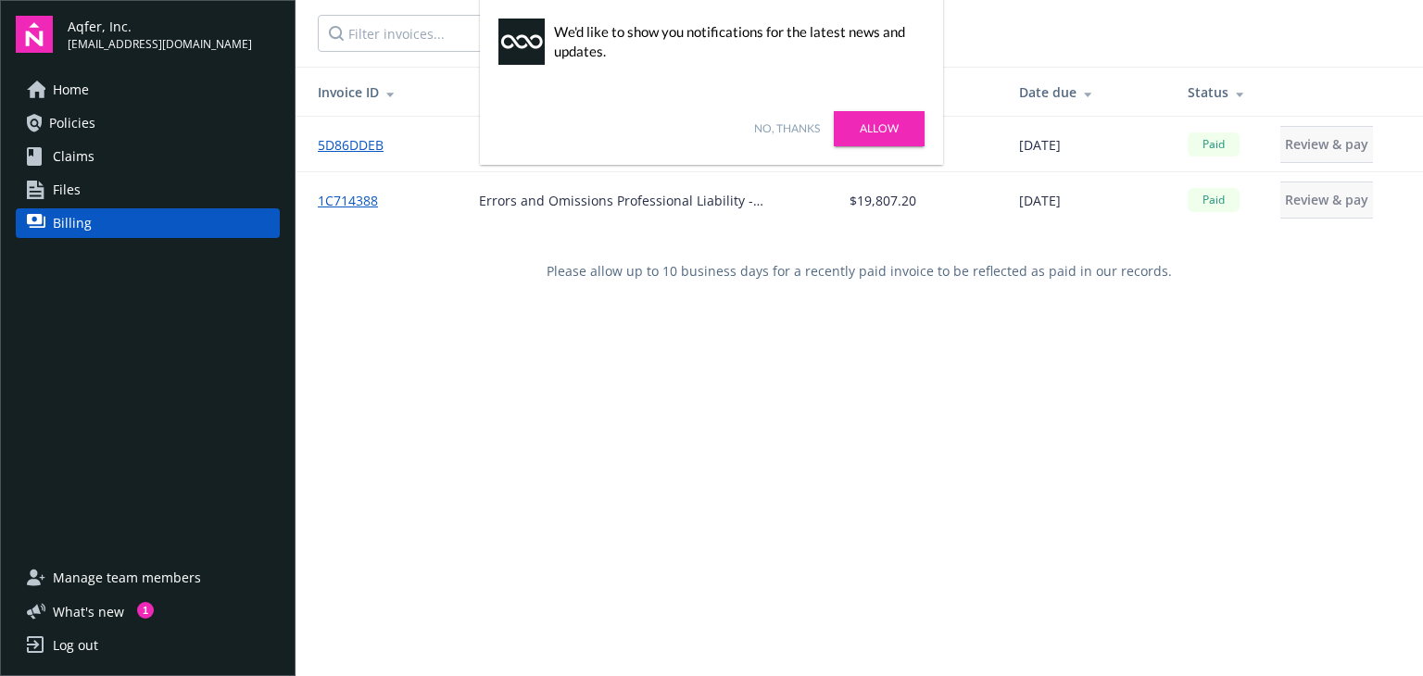  I want to click on a: 1C714388, so click(355, 200).